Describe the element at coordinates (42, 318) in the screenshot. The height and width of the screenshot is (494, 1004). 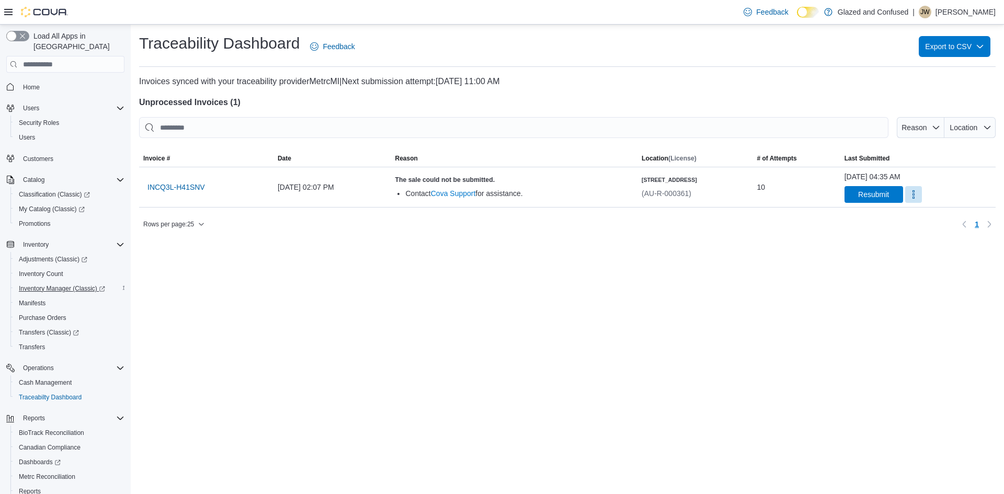
I see `span: Purchase Orders` at that location.